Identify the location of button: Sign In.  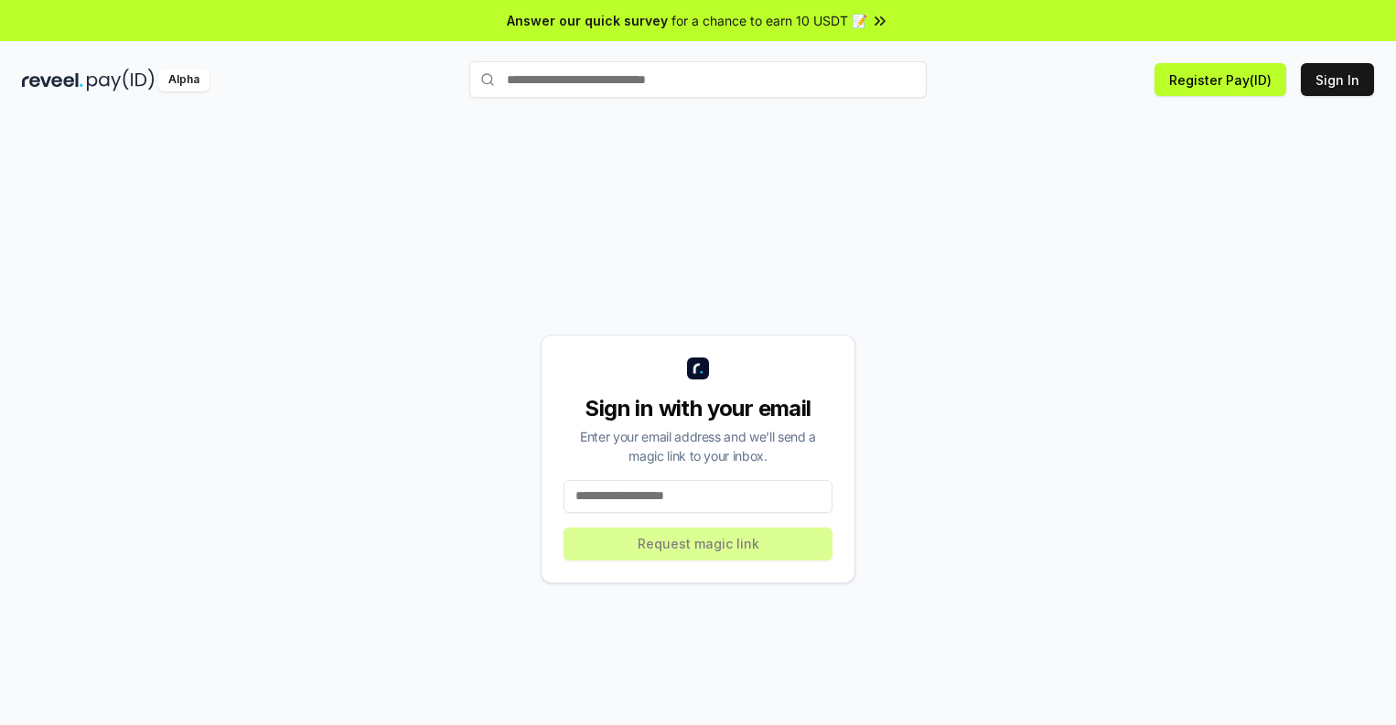
(1337, 80).